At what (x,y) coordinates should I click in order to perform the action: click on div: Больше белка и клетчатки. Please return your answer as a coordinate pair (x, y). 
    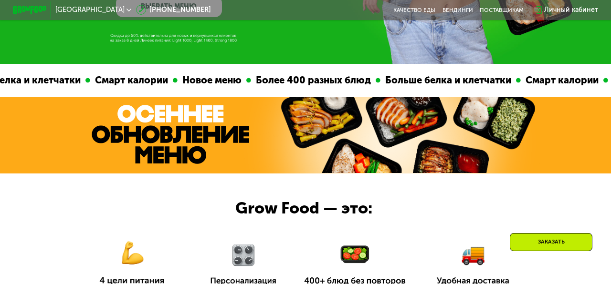
    Looking at the image, I should click on (448, 80).